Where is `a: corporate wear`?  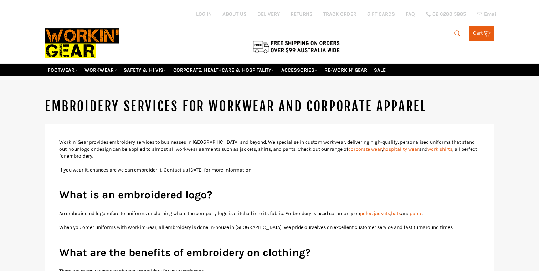 a: corporate wear is located at coordinates (365, 149).